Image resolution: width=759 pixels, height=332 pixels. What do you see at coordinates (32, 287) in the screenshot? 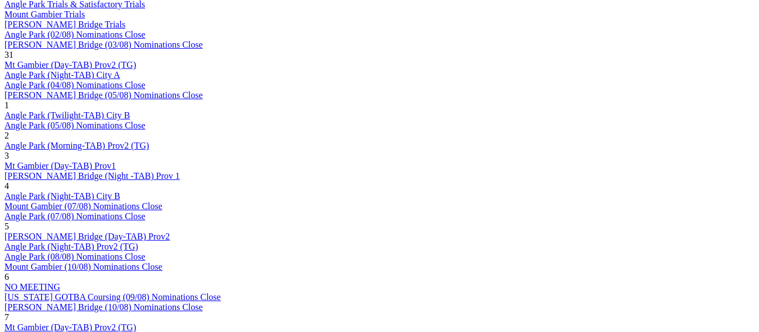
I see `a: NO MEETING` at bounding box center [32, 287].